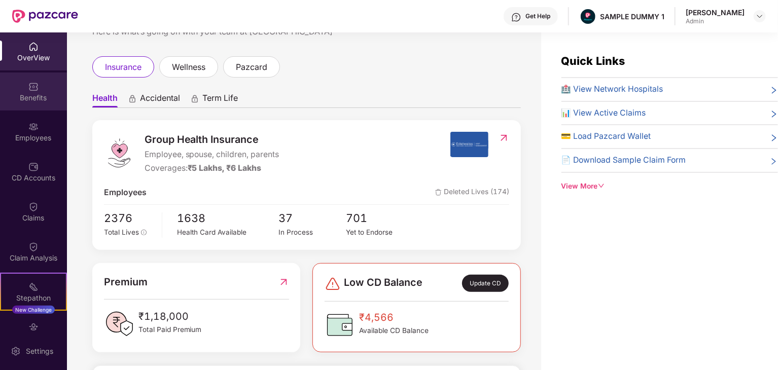 The image size is (778, 370). I want to click on span: info-circle, so click(144, 233).